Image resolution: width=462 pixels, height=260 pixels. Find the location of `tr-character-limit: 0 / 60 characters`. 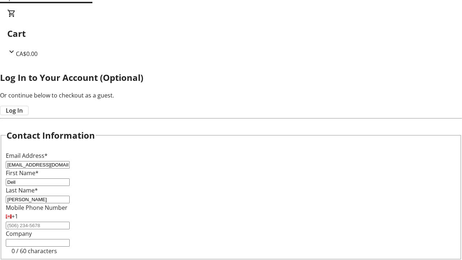

tr-character-limit: 0 / 60 characters is located at coordinates (34, 251).